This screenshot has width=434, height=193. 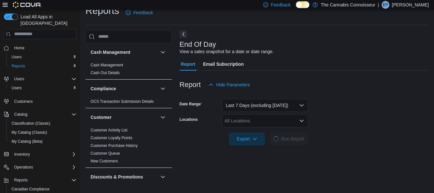 What do you see at coordinates (117, 177) in the screenshot?
I see `h3: Discounts & Promotions` at bounding box center [117, 177].